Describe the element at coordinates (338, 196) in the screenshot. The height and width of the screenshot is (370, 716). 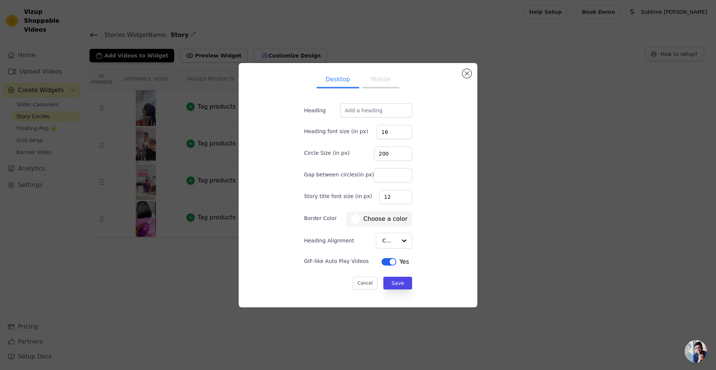
I see `label: Story title font size (in px)` at that location.